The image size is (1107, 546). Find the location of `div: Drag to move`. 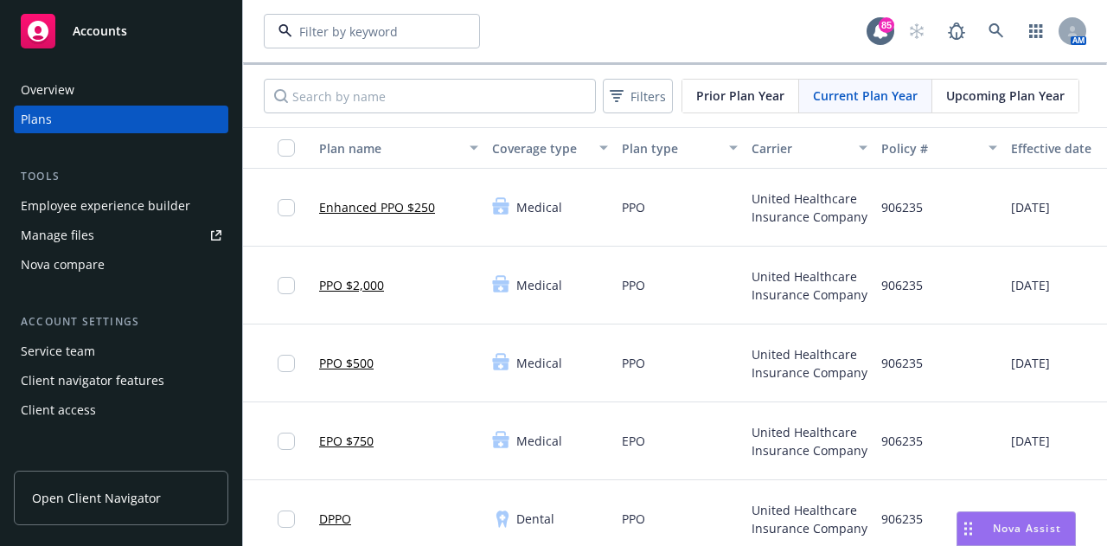

div: Drag to move is located at coordinates (968, 529).